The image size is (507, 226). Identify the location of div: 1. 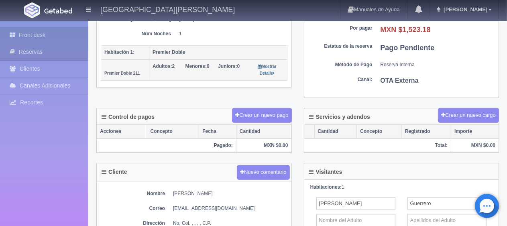
(401, 187).